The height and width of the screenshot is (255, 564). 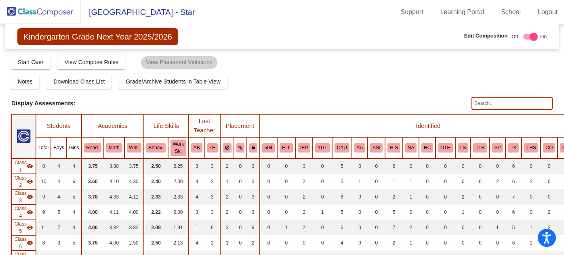 I want to click on button: Grade/Archive Students in Table View, so click(x=173, y=82).